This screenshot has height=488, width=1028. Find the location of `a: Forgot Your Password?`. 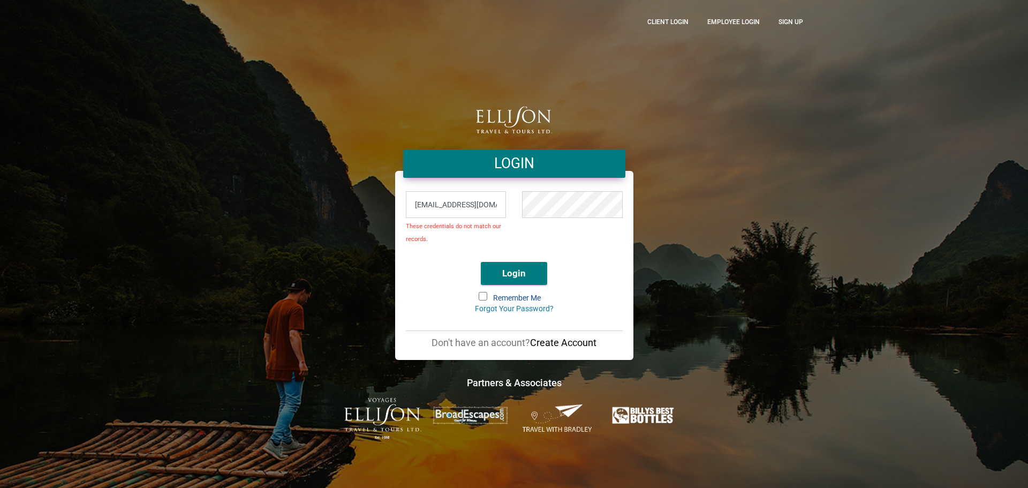

a: Forgot Your Password? is located at coordinates (514, 309).